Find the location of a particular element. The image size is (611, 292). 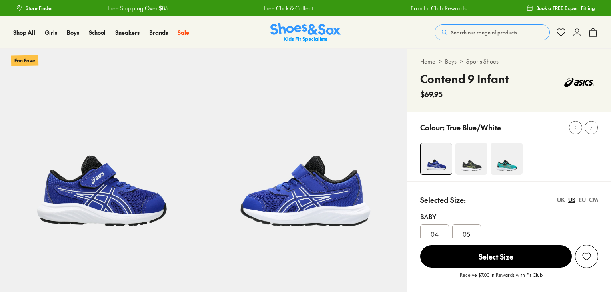

a: Home is located at coordinates (428, 61).